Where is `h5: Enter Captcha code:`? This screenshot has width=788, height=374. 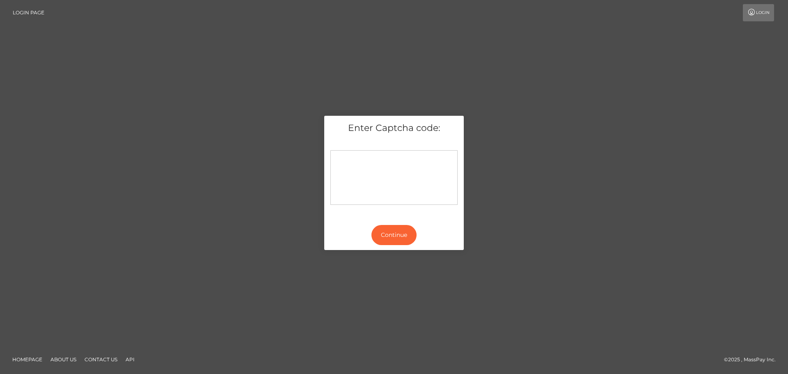 h5: Enter Captcha code: is located at coordinates (394, 128).